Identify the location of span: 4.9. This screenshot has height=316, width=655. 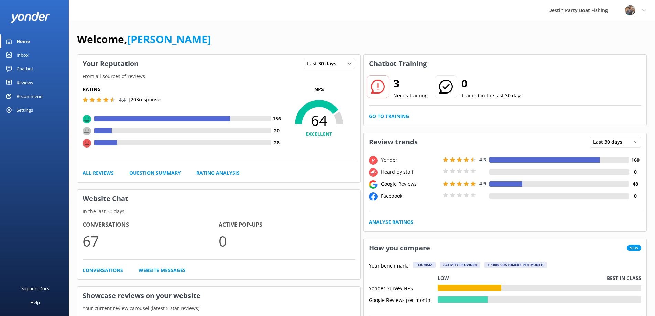
(483, 183).